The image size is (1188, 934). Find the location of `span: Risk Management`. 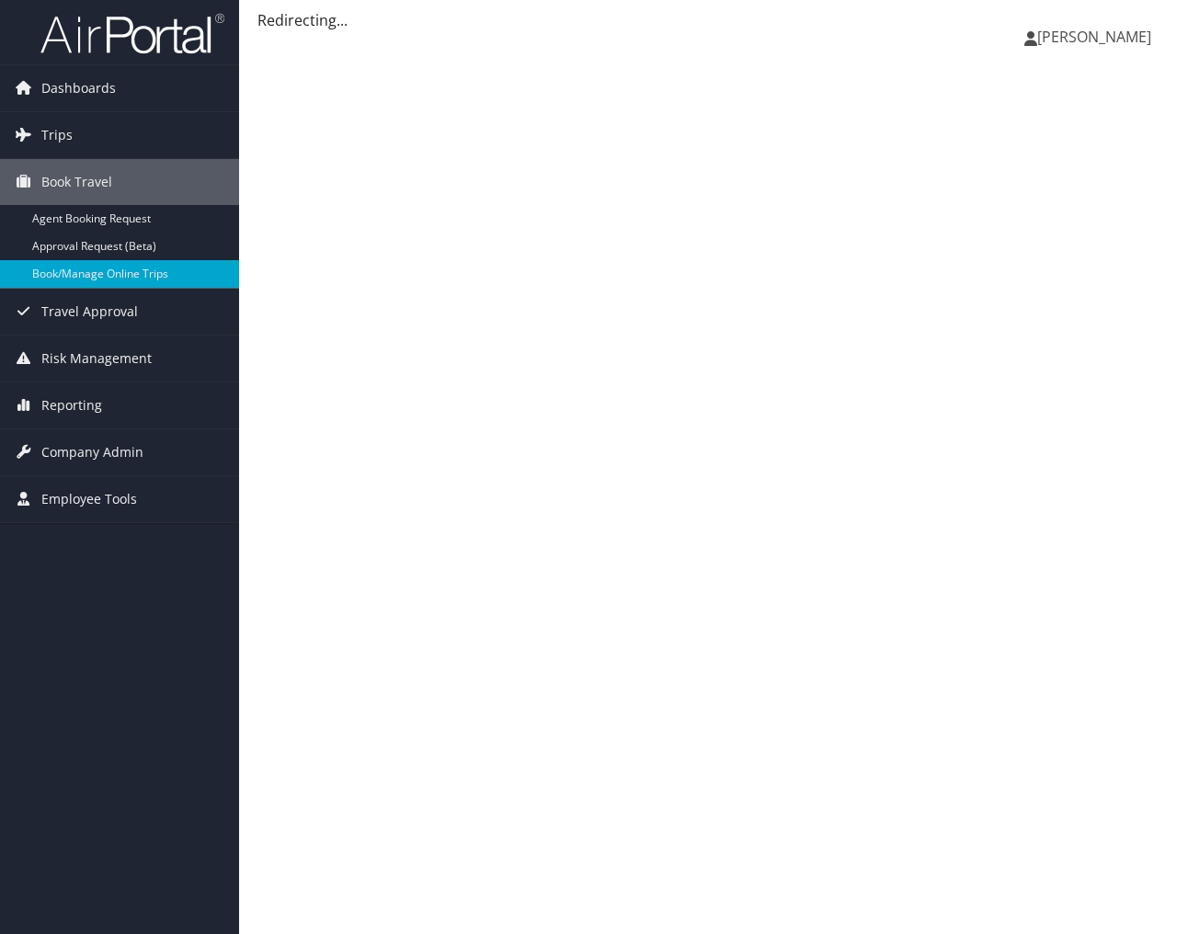

span: Risk Management is located at coordinates (97, 359).